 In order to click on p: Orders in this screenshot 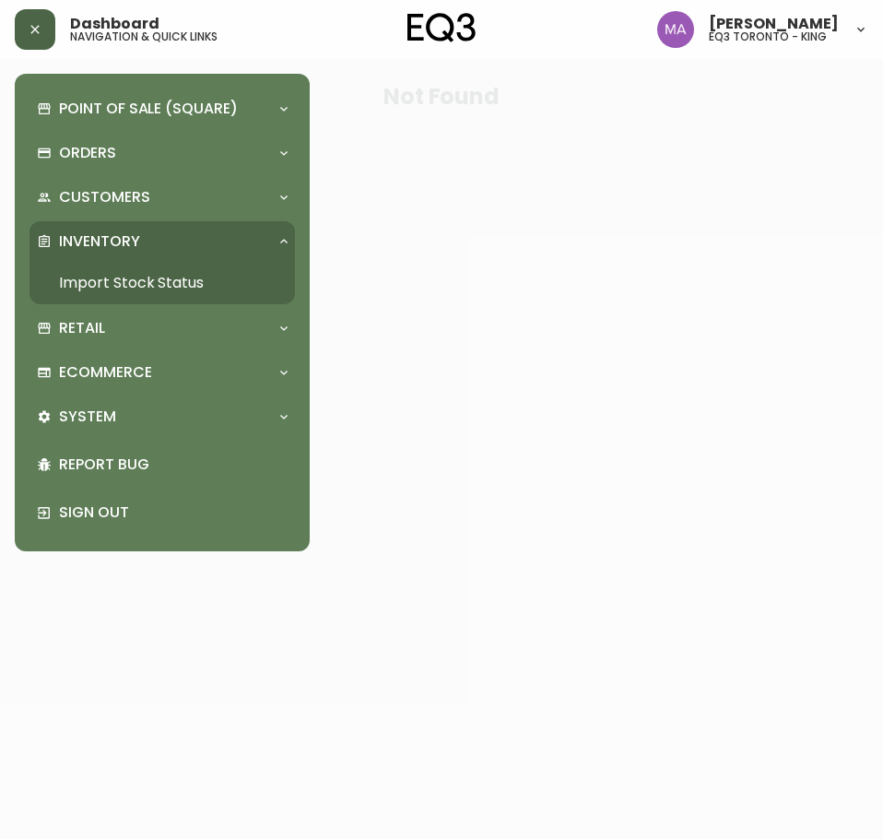, I will do `click(88, 153)`.